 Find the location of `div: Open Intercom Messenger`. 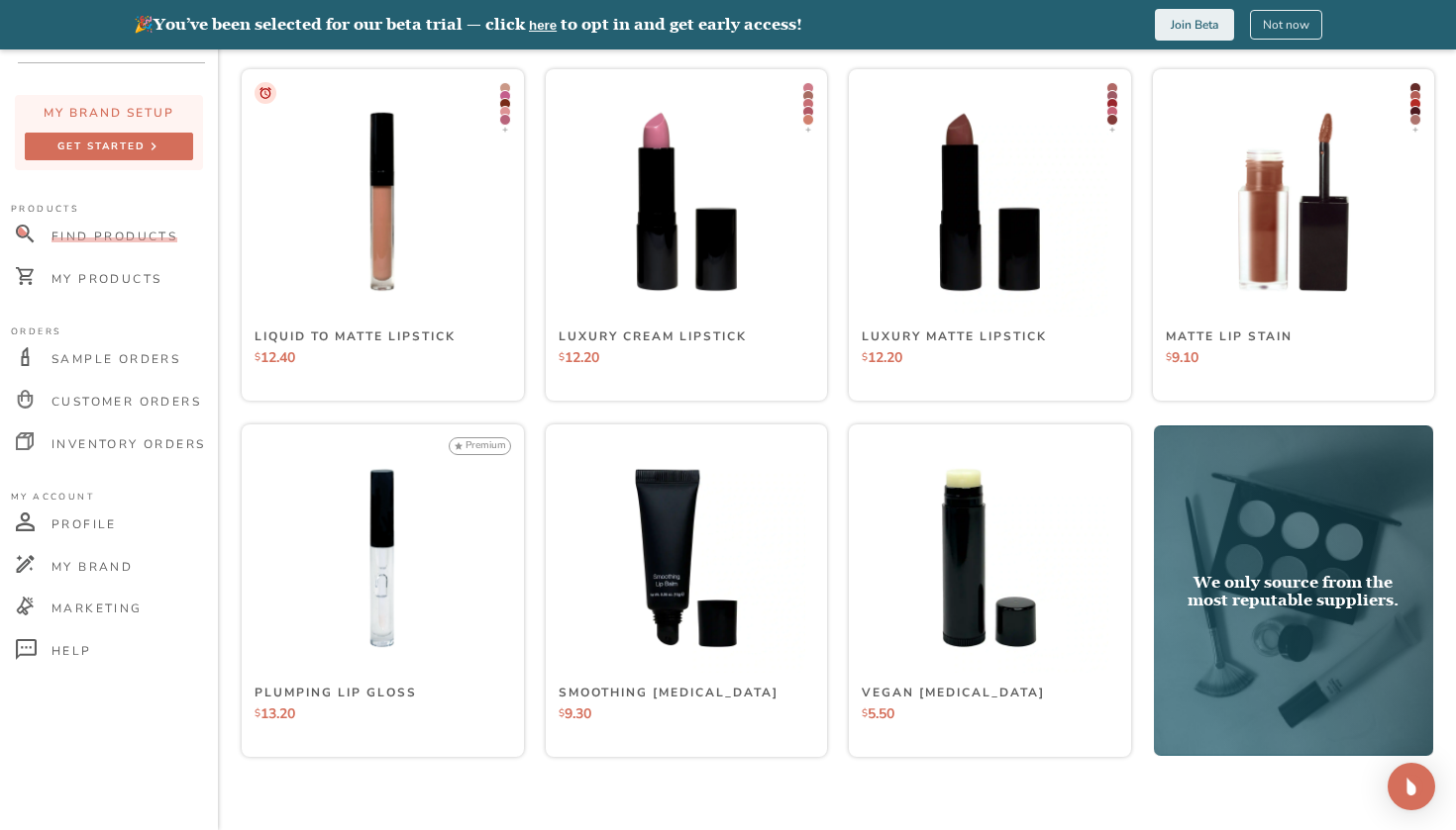

div: Open Intercom Messenger is located at coordinates (1411, 787).